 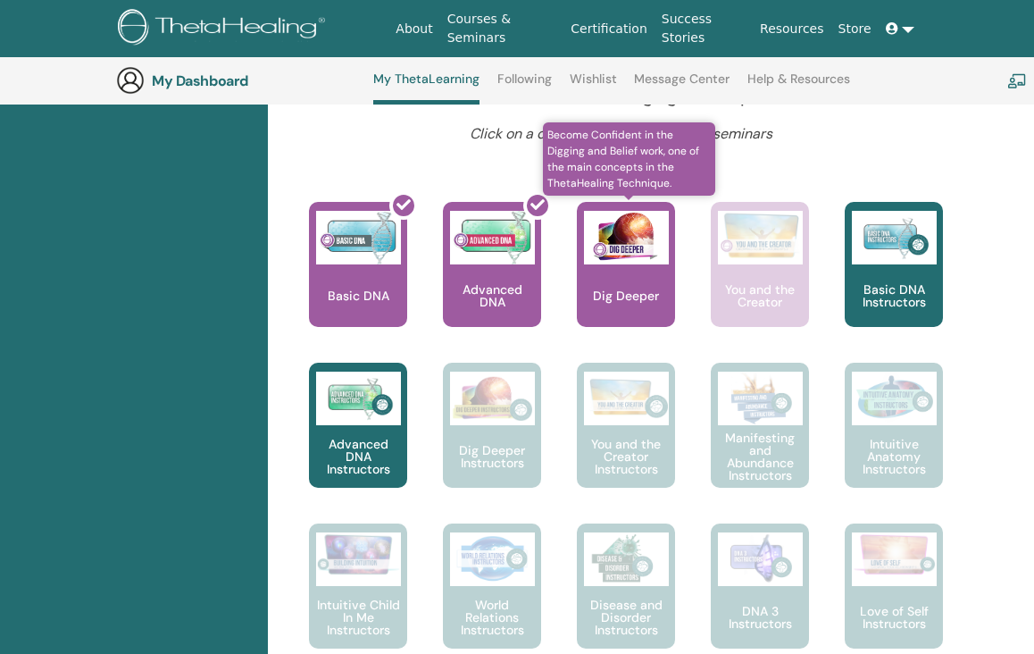 What do you see at coordinates (492, 282) in the screenshot?
I see `a: Advanced DNA Advanced DNA` at bounding box center [492, 282].